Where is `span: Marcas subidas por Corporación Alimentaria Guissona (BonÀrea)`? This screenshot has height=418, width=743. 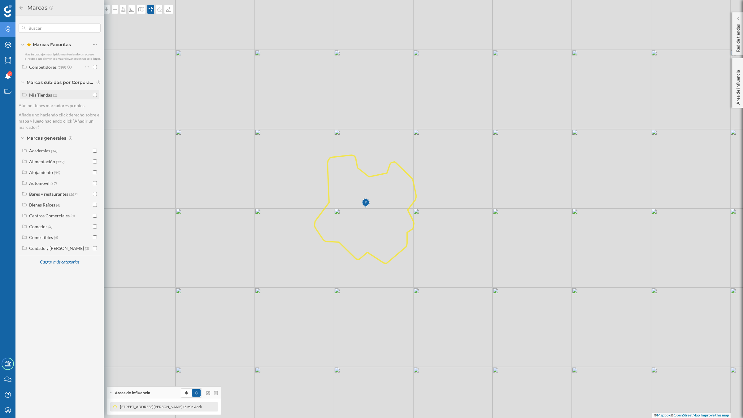 span: Marcas subidas por Corporación Alimentaria Guissona (BonÀrea) is located at coordinates (61, 82).